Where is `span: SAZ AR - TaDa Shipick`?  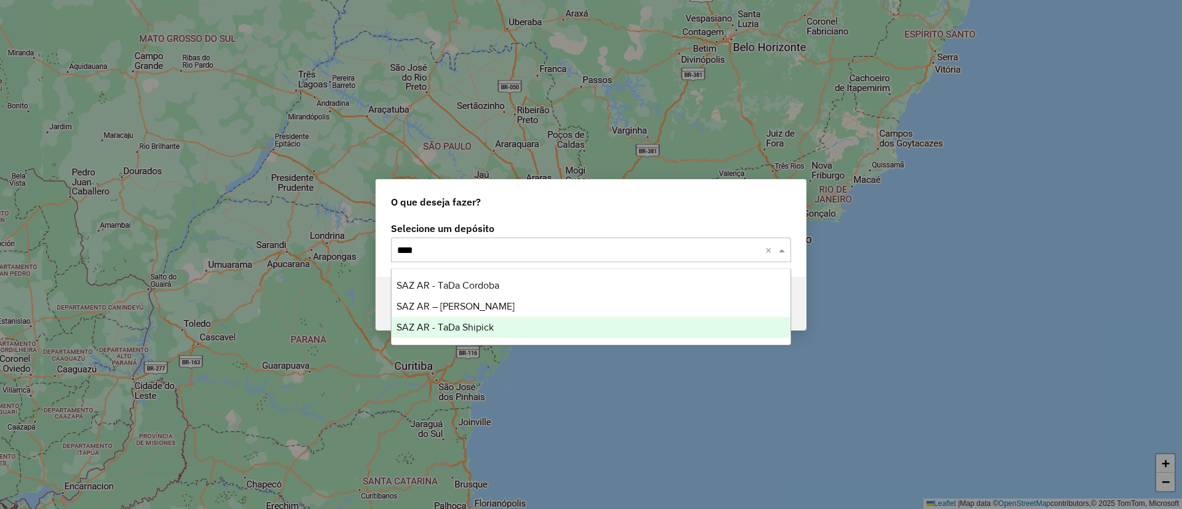 span: SAZ AR - TaDa Shipick is located at coordinates (445, 327).